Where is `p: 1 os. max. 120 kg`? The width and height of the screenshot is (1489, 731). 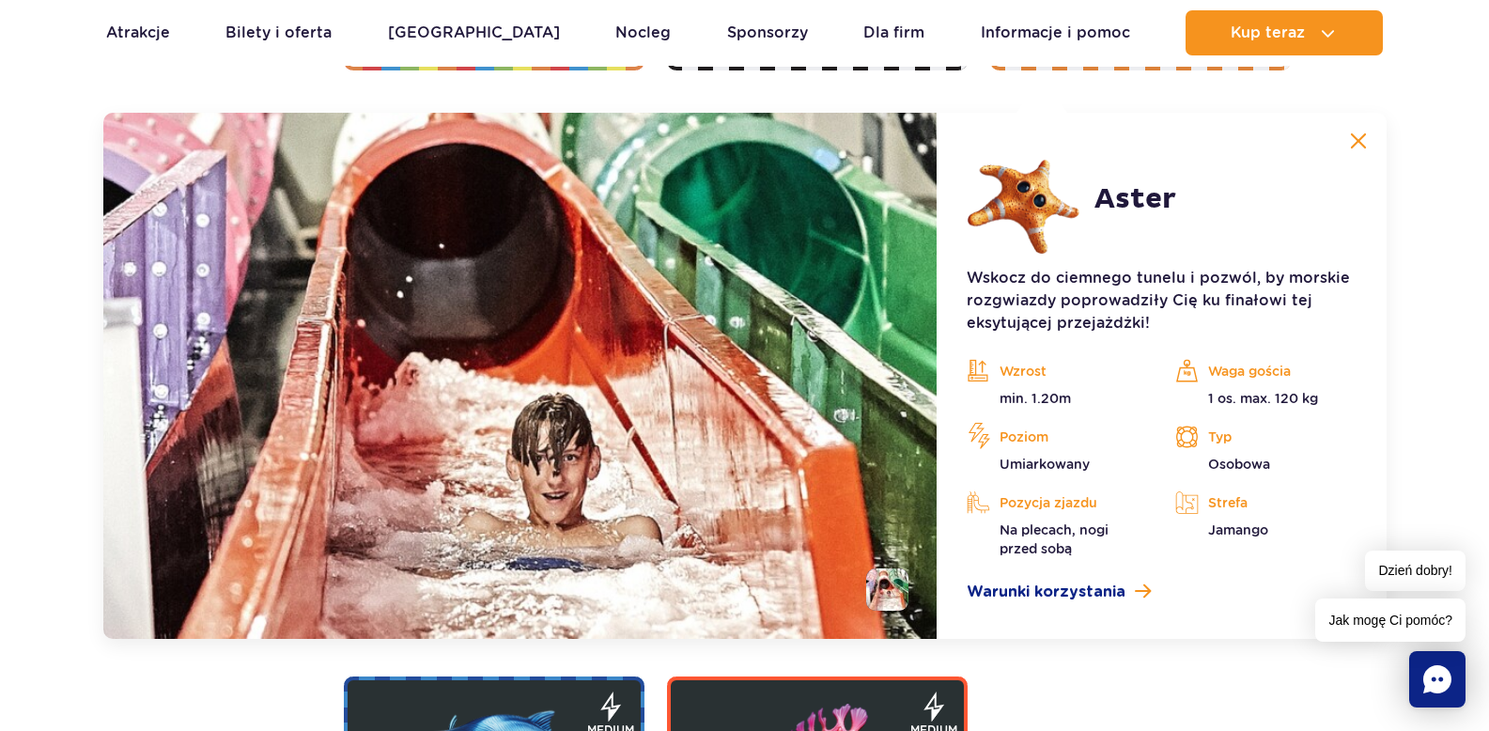
p: 1 os. max. 120 kg is located at coordinates (1266, 398).